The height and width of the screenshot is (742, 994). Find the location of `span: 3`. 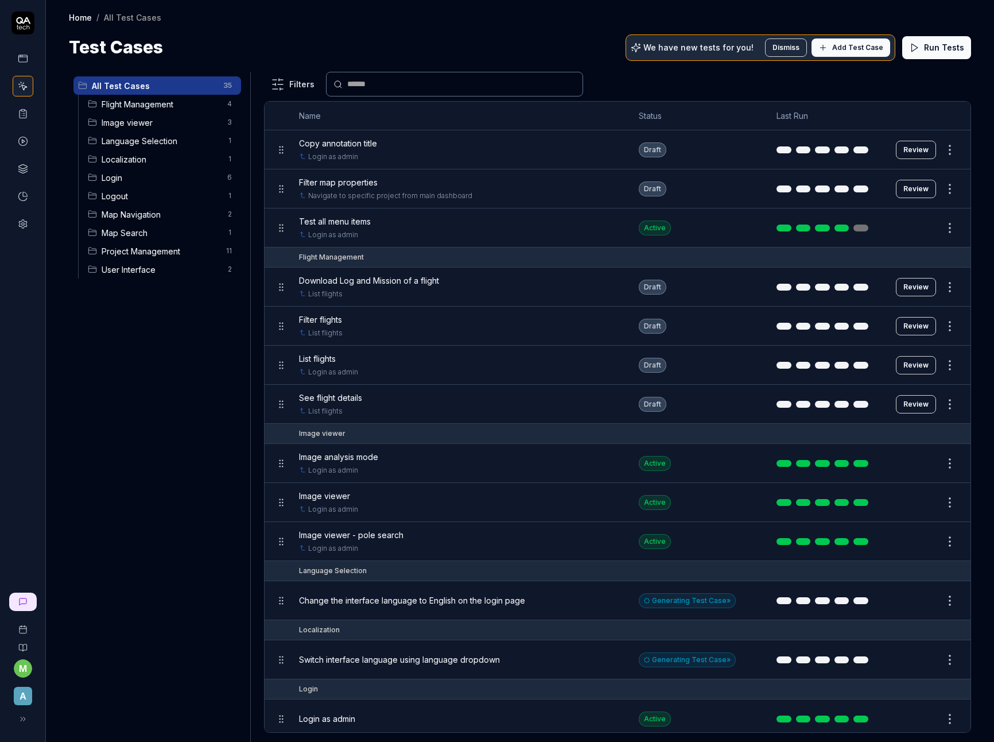

span: 3 is located at coordinates (230, 122).